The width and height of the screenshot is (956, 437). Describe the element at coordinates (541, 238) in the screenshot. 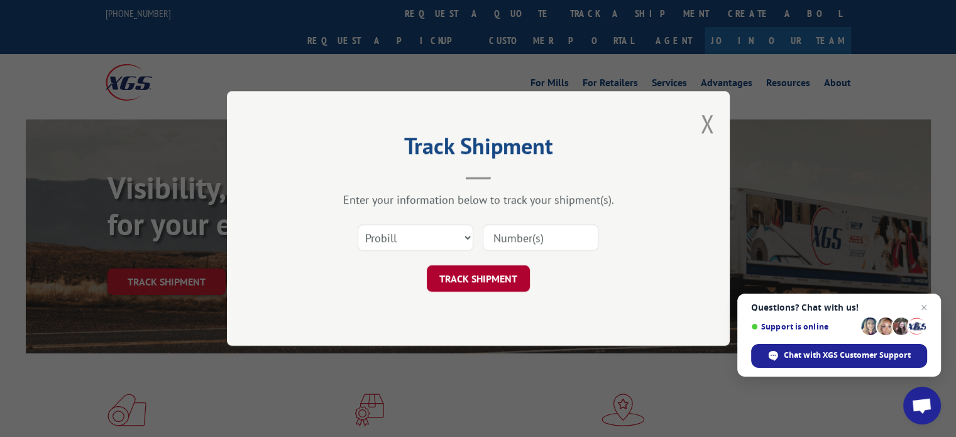

I see `input: Number(s)` at that location.